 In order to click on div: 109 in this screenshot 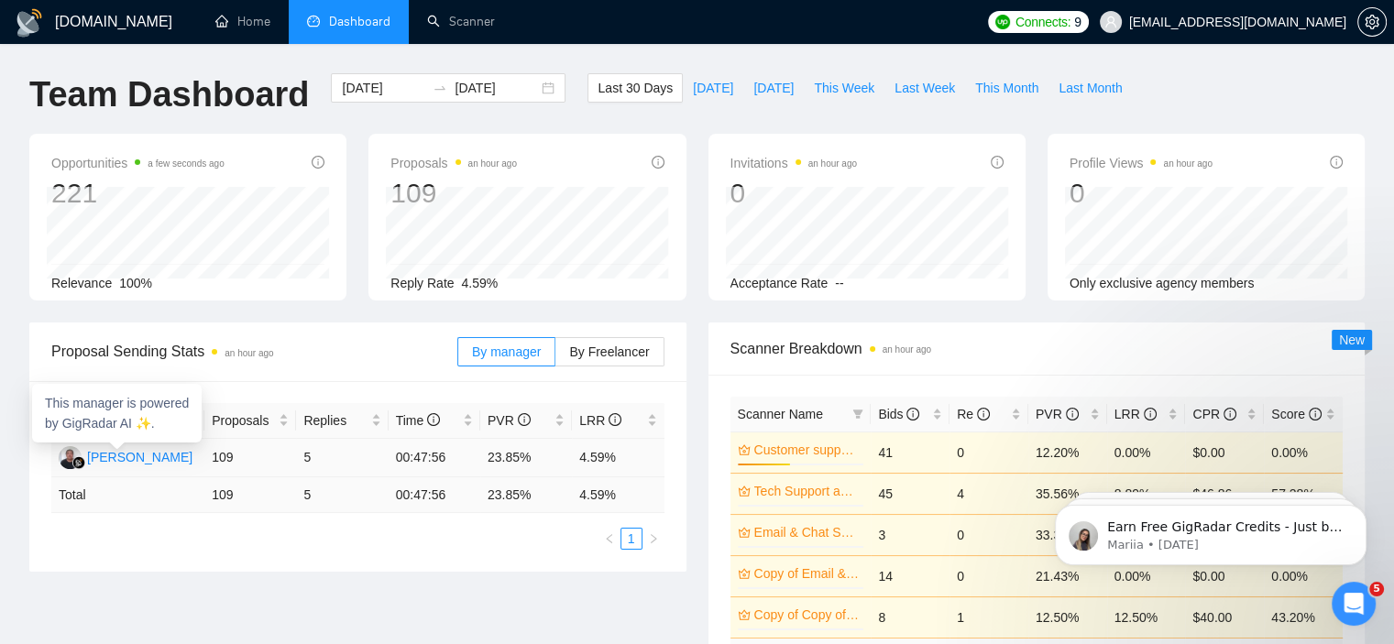, I will do `click(454, 193)`.